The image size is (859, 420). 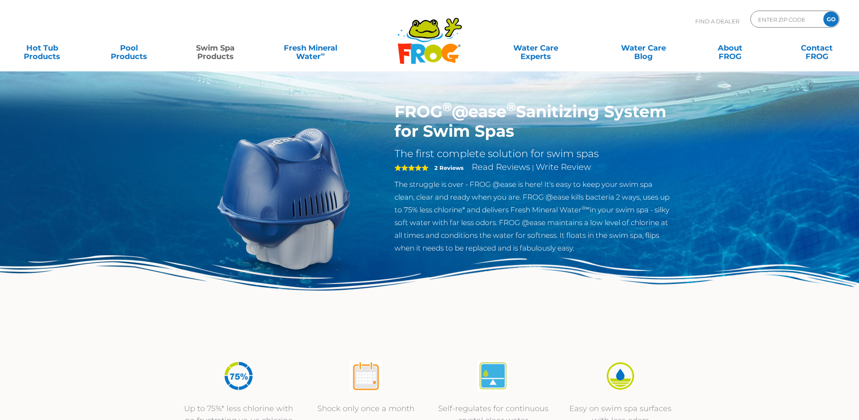 I want to click on img: icon-atease-75percent-less, so click(x=238, y=376).